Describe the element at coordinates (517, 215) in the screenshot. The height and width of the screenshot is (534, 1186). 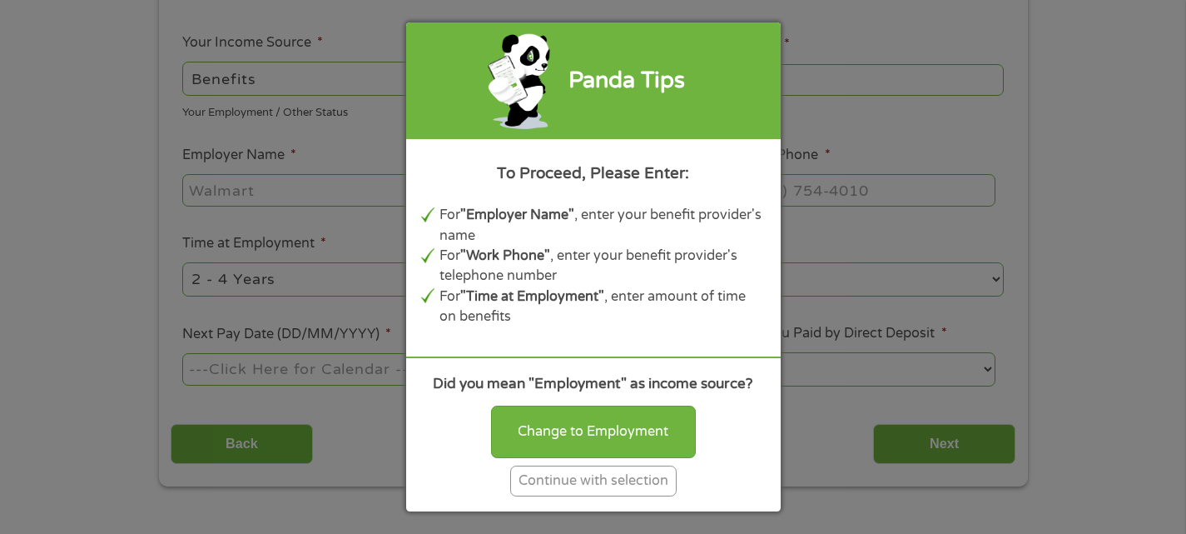
I see `b: "Employer Name"` at that location.